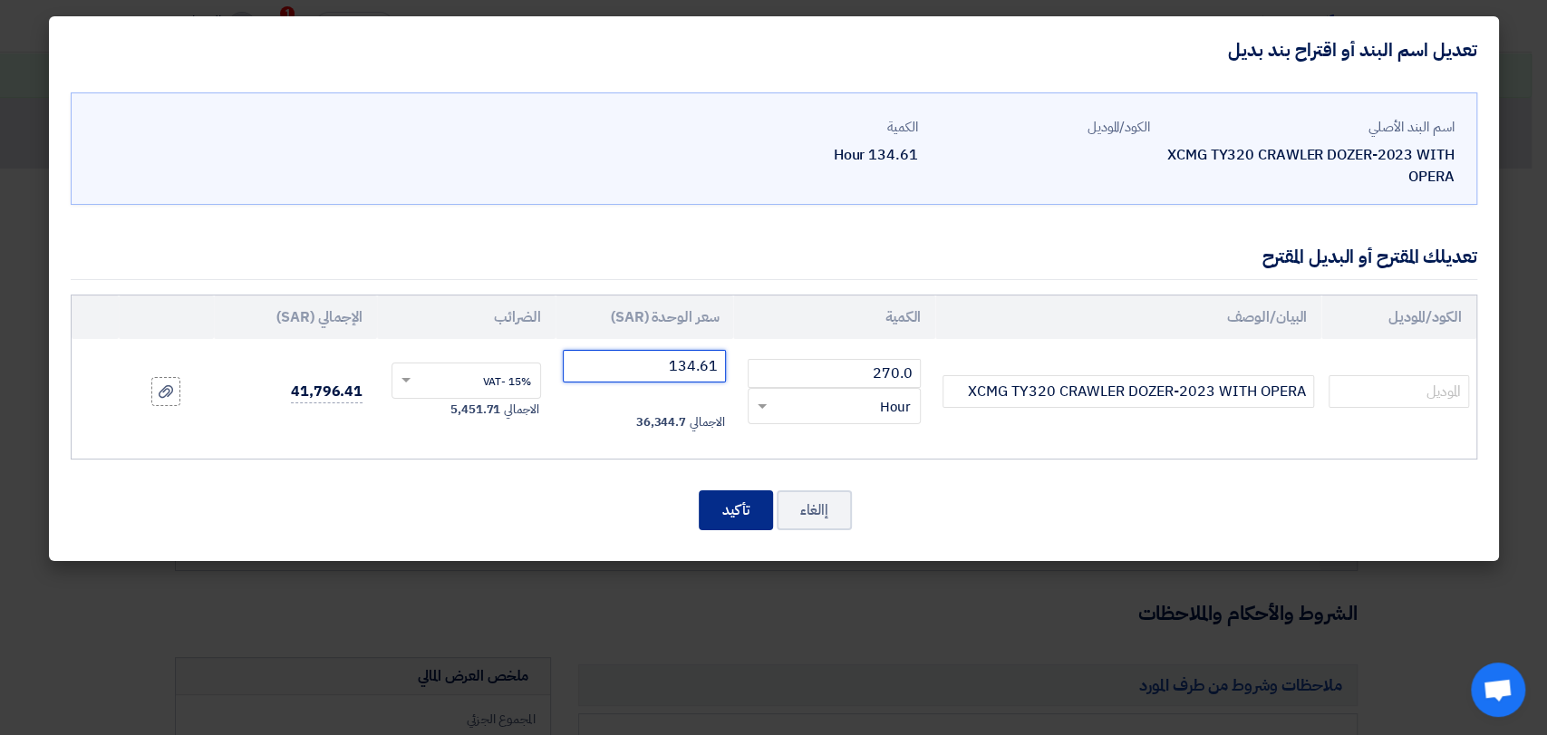 The width and height of the screenshot is (1547, 735). What do you see at coordinates (296, 317) in the screenshot?
I see `th: الإجمالي (SAR)` at bounding box center [296, 317].